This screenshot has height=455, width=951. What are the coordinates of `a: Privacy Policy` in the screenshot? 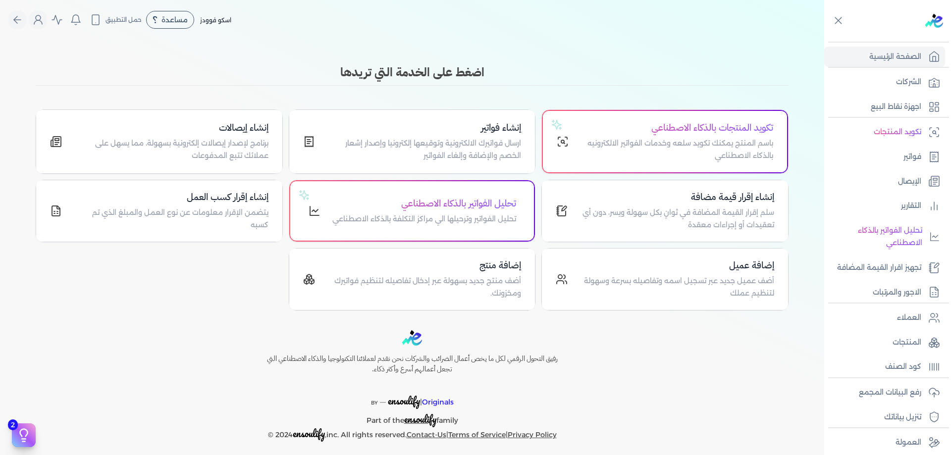 It's located at (532, 435).